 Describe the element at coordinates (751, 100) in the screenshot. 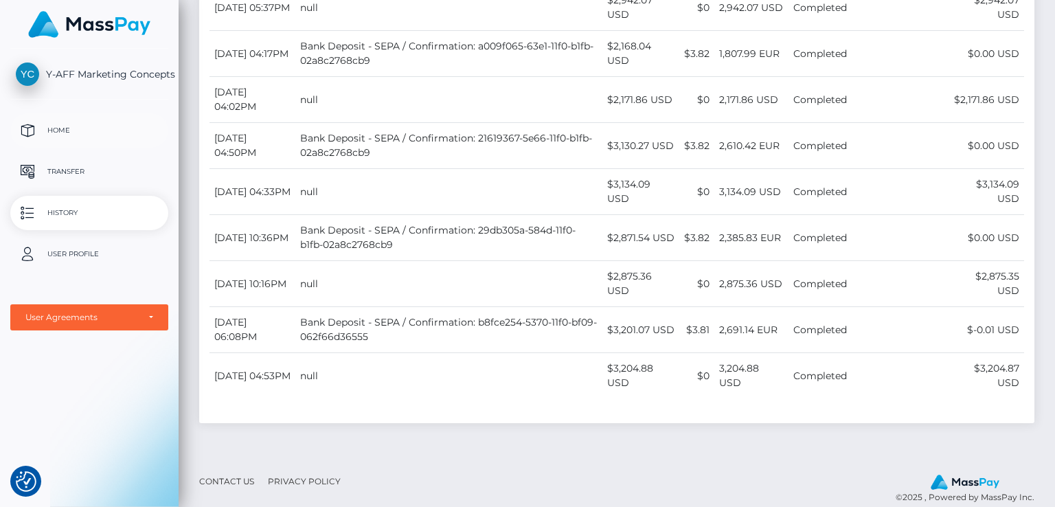

I see `td: 2,171.86 USD` at that location.